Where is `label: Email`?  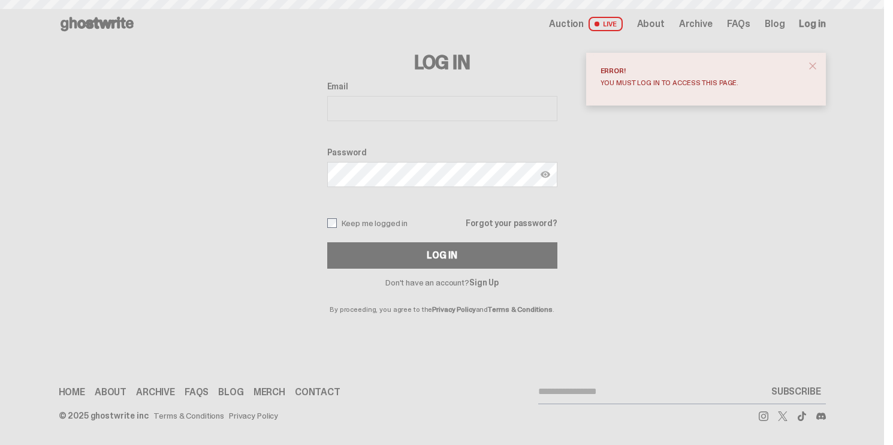
label: Email is located at coordinates (442, 86).